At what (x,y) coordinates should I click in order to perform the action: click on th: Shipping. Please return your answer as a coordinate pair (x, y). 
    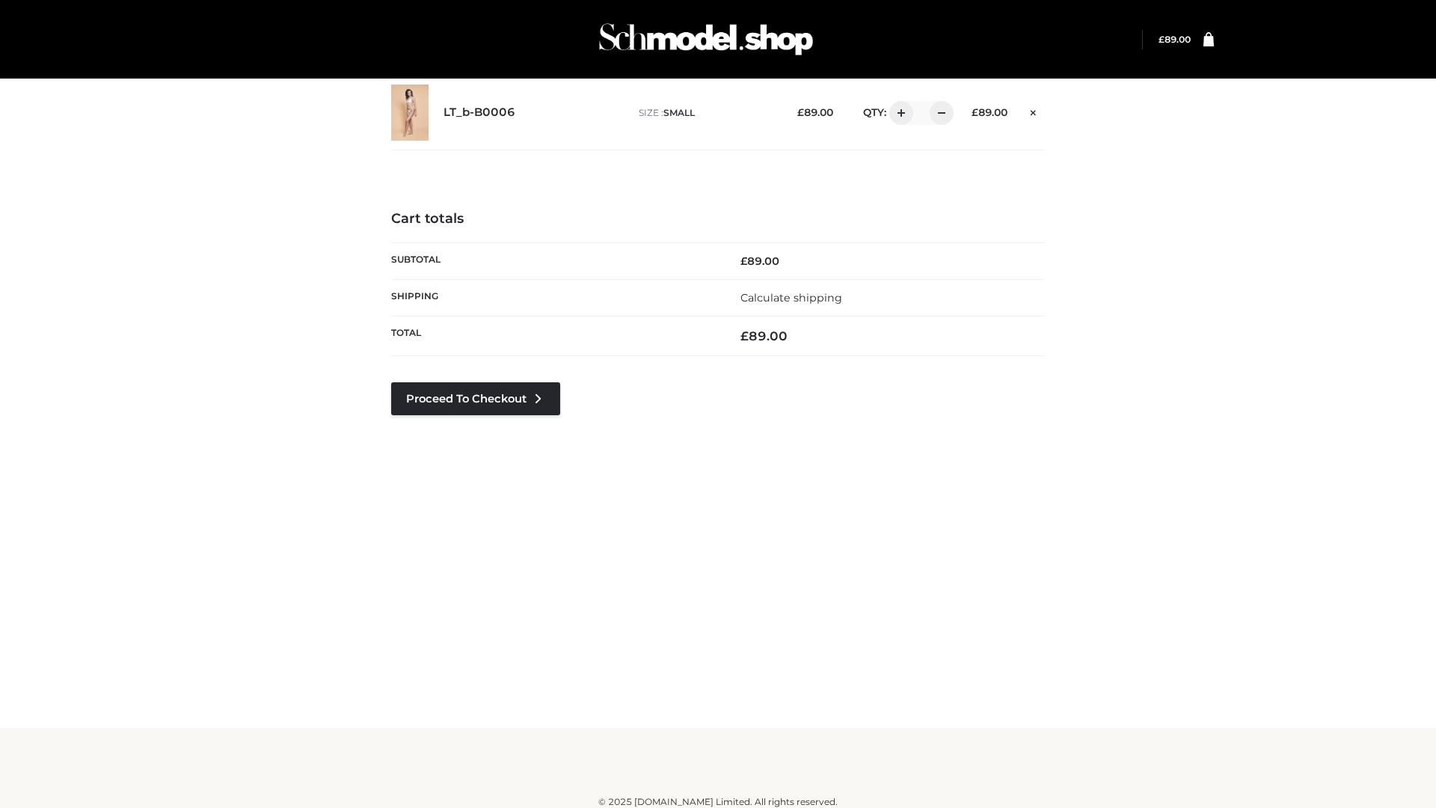
    Looking at the image, I should click on (554, 297).